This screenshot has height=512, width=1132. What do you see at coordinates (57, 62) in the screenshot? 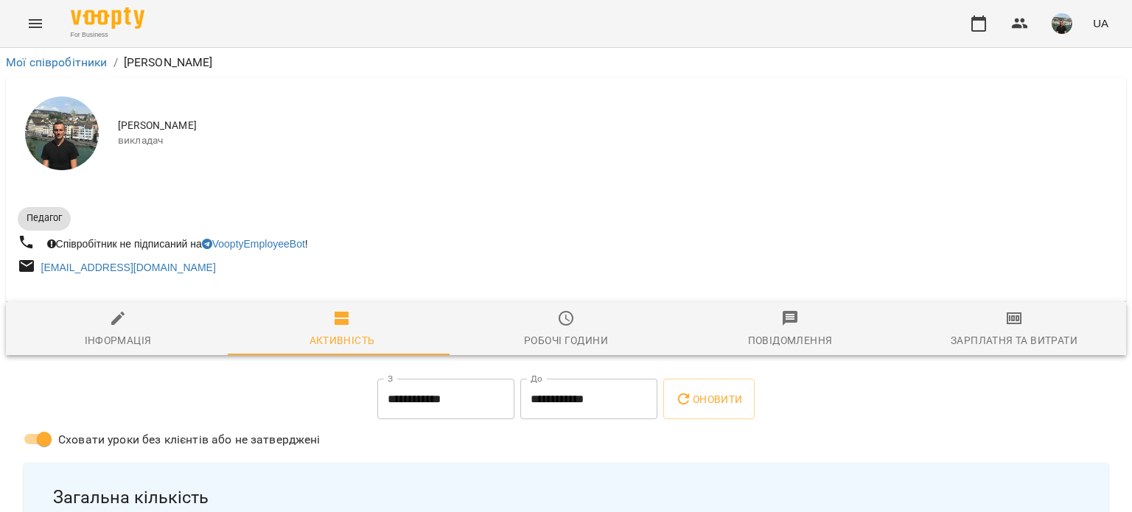
I see `a: Мої співробітники` at bounding box center [57, 62].